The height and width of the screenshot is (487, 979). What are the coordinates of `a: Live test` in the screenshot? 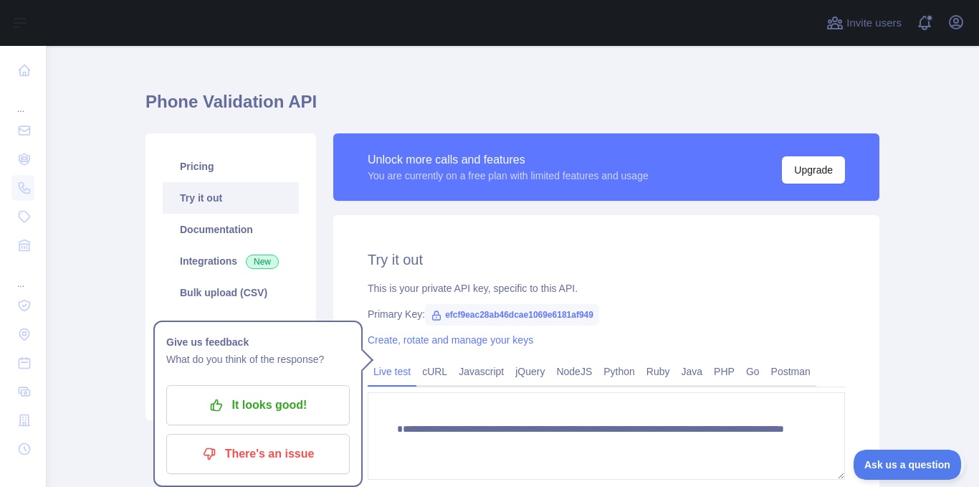 It's located at (392, 371).